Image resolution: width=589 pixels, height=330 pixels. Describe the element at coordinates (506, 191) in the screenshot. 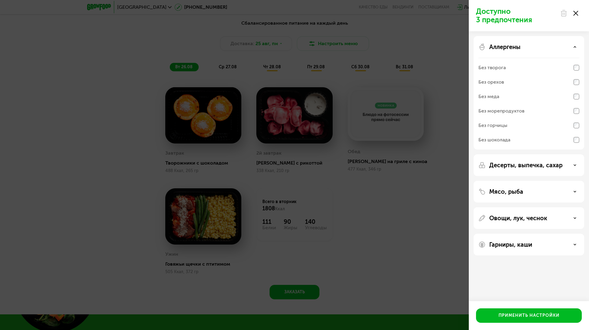

I see `p: Мясо, рыба` at that location.